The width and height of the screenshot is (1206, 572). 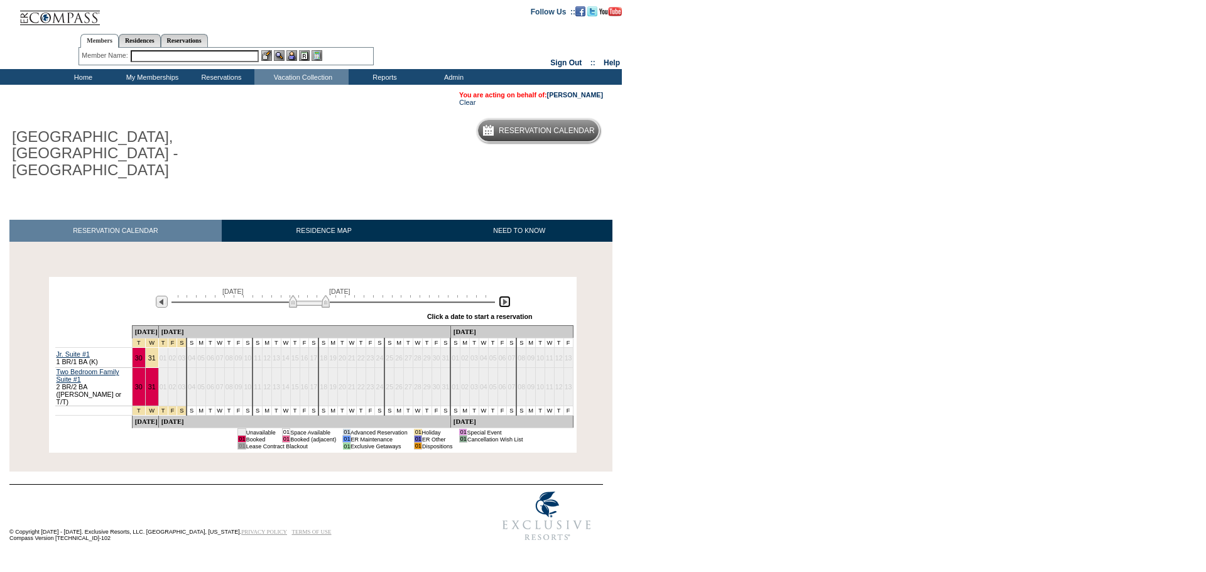 I want to click on td: 03, so click(x=474, y=387).